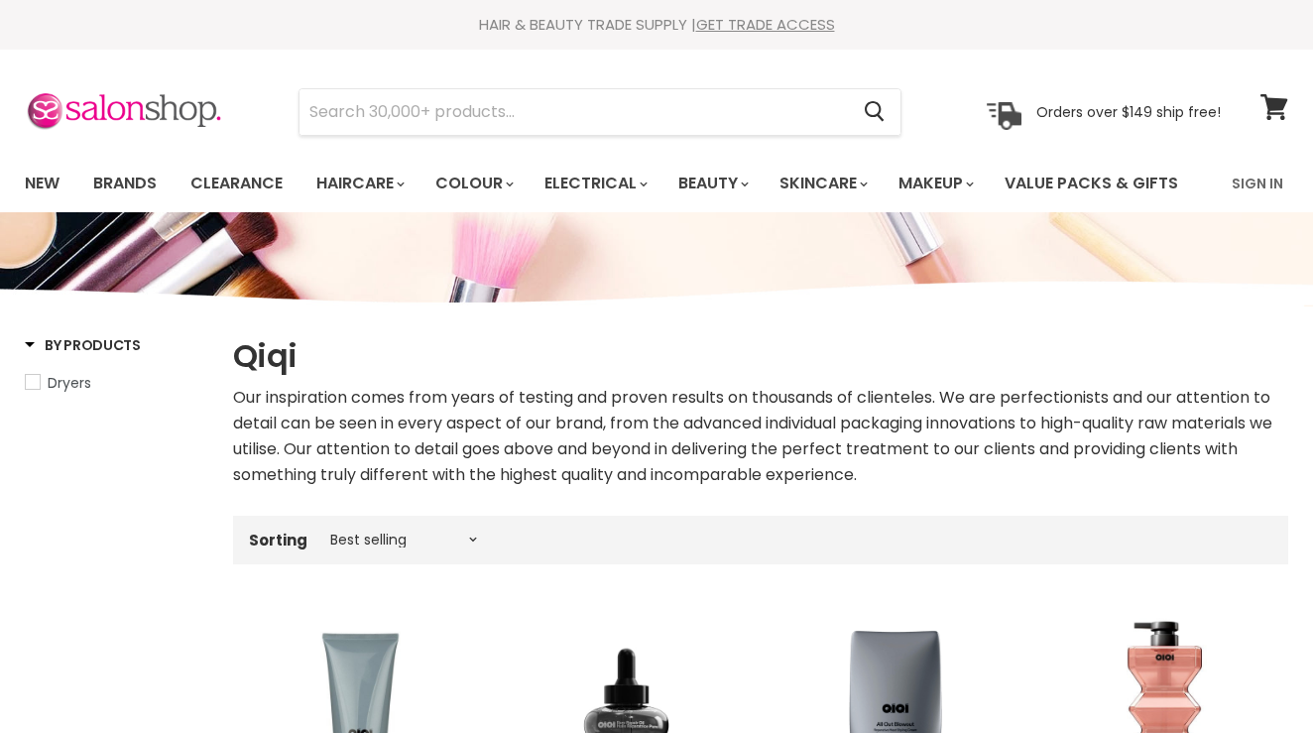 This screenshot has width=1313, height=733. I want to click on a: New, so click(42, 183).